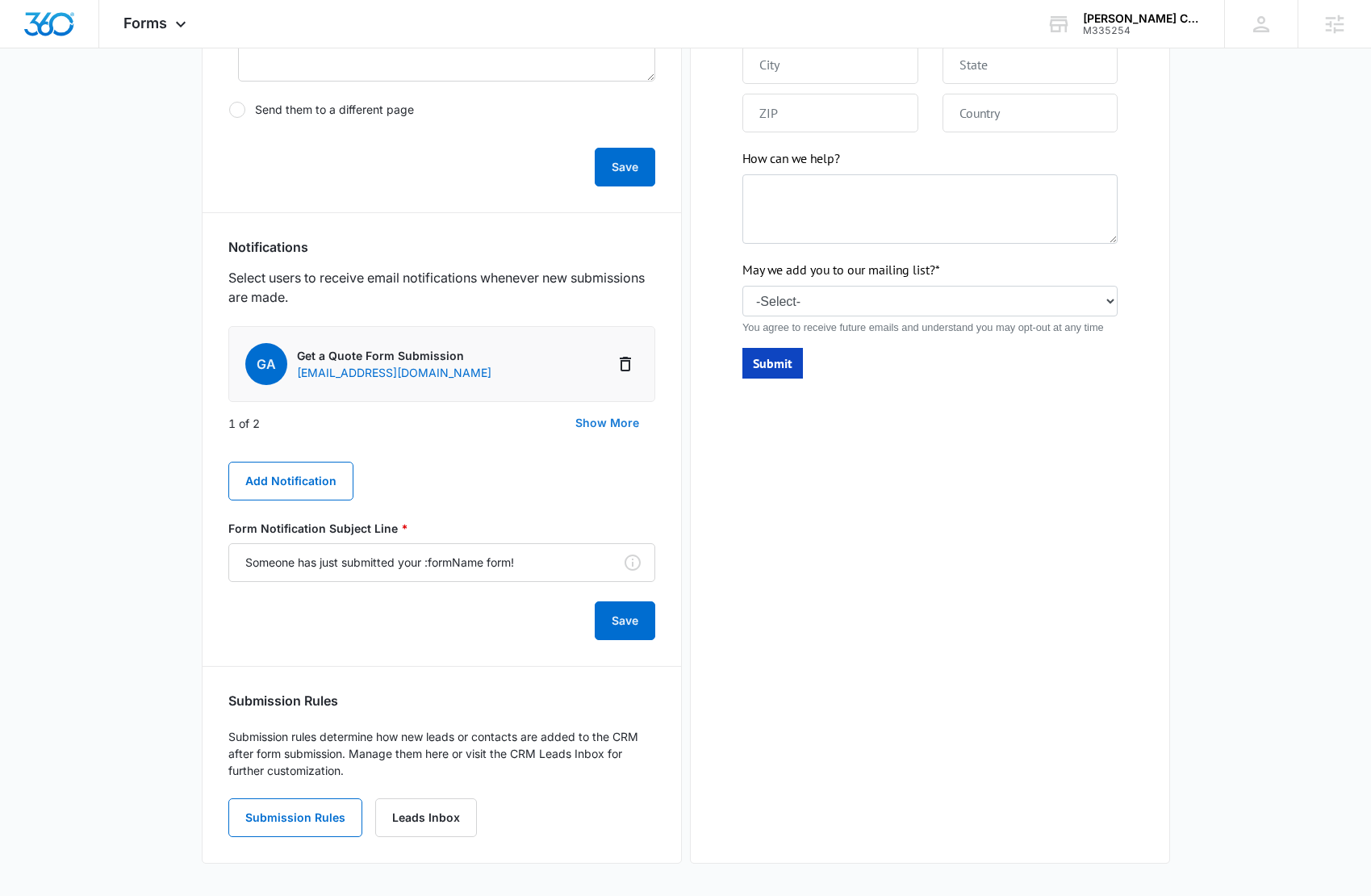 This screenshot has width=1371, height=896. Describe the element at coordinates (267, 364) in the screenshot. I see `span: Ga` at that location.